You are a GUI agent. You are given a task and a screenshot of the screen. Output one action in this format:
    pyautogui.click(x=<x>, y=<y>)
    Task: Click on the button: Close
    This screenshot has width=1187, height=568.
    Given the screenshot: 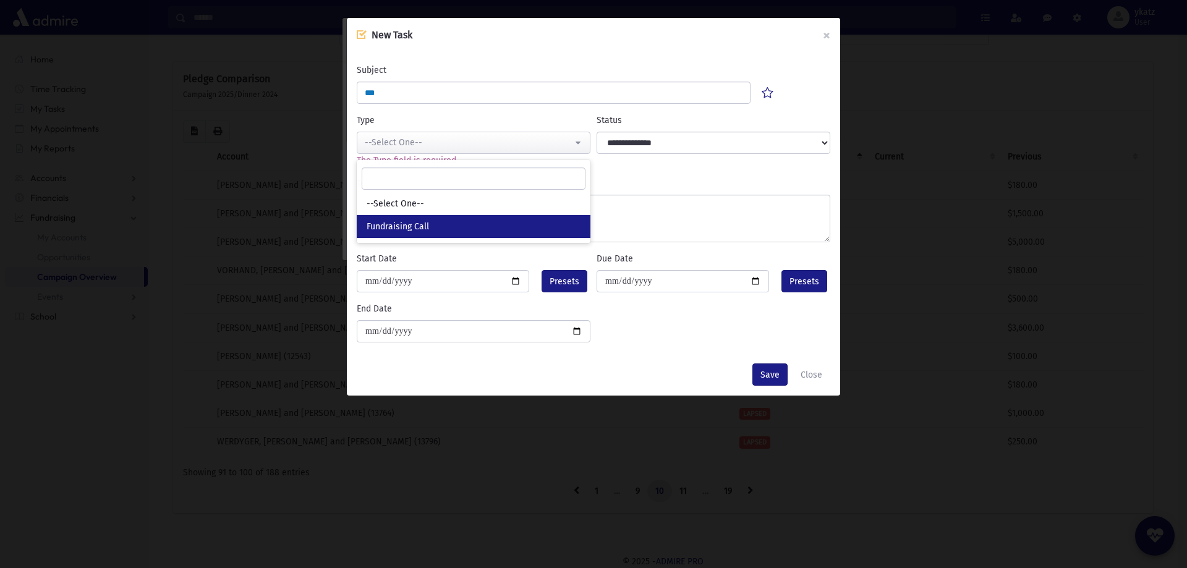 What is the action you would take?
    pyautogui.click(x=811, y=375)
    